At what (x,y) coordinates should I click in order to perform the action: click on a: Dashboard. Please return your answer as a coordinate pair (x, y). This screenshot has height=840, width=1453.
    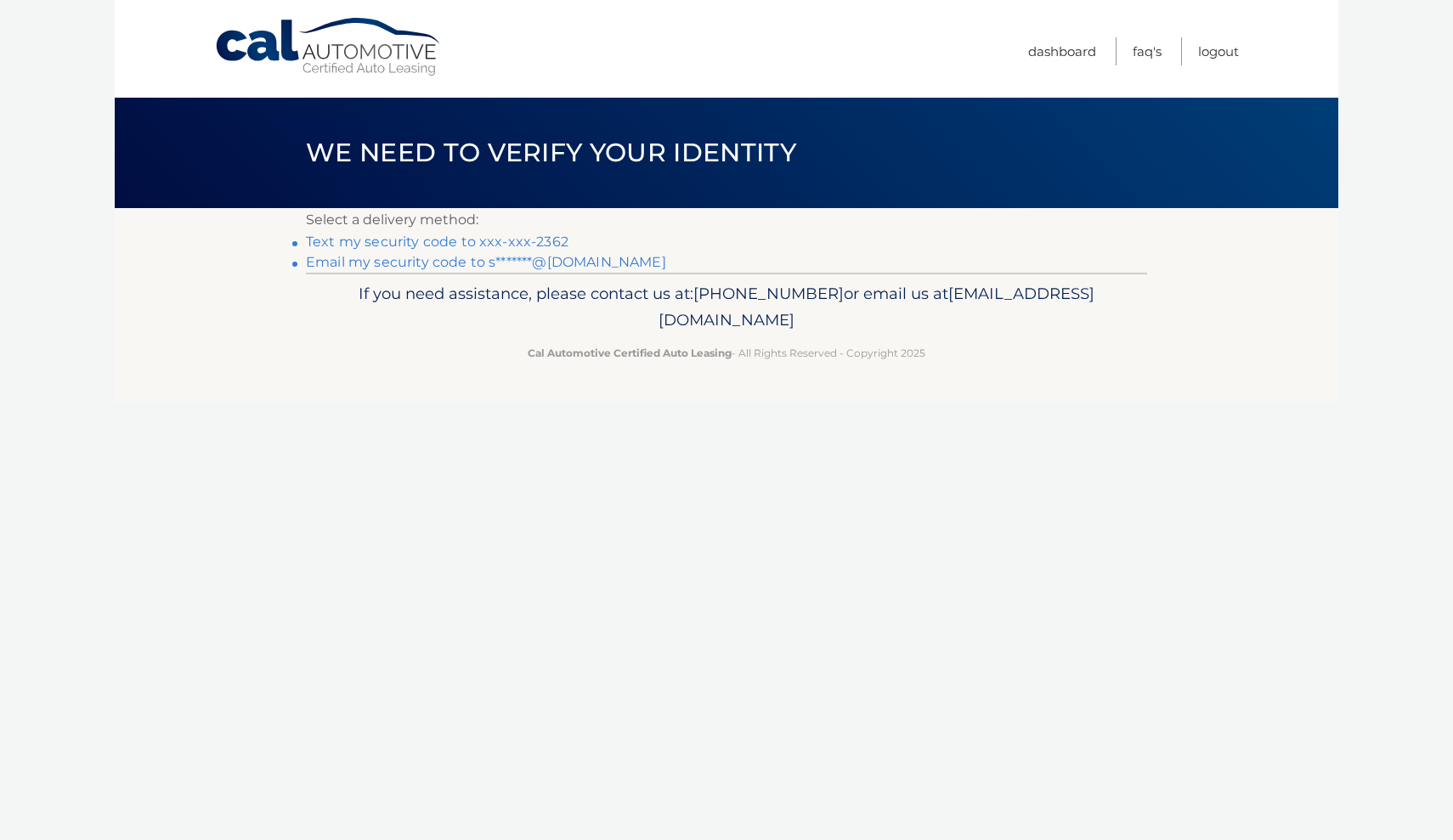
    Looking at the image, I should click on (1062, 51).